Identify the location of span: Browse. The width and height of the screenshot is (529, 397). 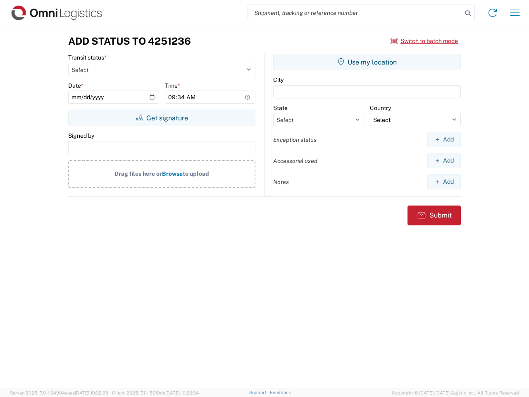
(172, 174).